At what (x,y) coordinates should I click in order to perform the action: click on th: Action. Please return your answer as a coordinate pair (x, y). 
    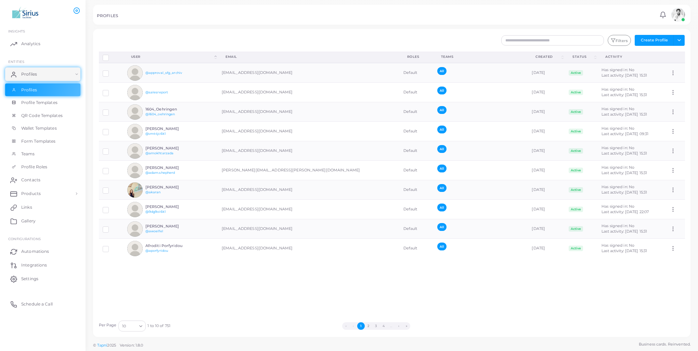
    Looking at the image, I should click on (675, 57).